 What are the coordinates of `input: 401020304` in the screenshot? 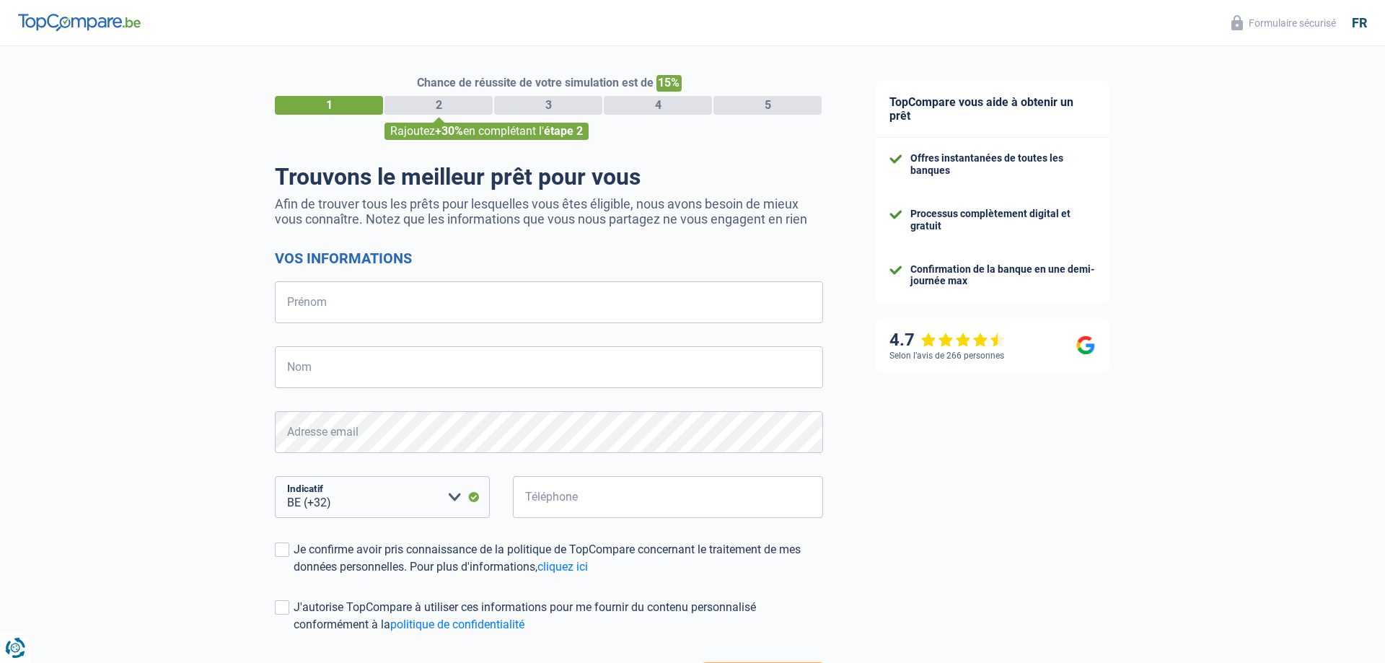 It's located at (668, 497).